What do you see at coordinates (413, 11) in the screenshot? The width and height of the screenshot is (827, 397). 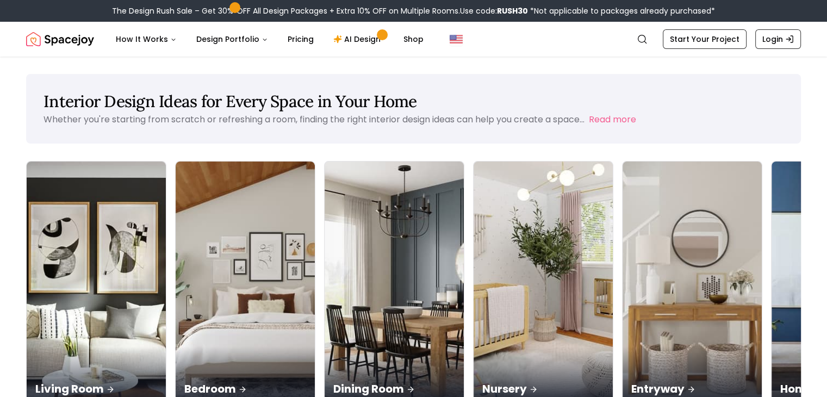 I see `div: The Design Rush Sale – Get 30% OFF All Design Packages + Extra 10% OFF on Multiple Rooms.` at bounding box center [413, 11].